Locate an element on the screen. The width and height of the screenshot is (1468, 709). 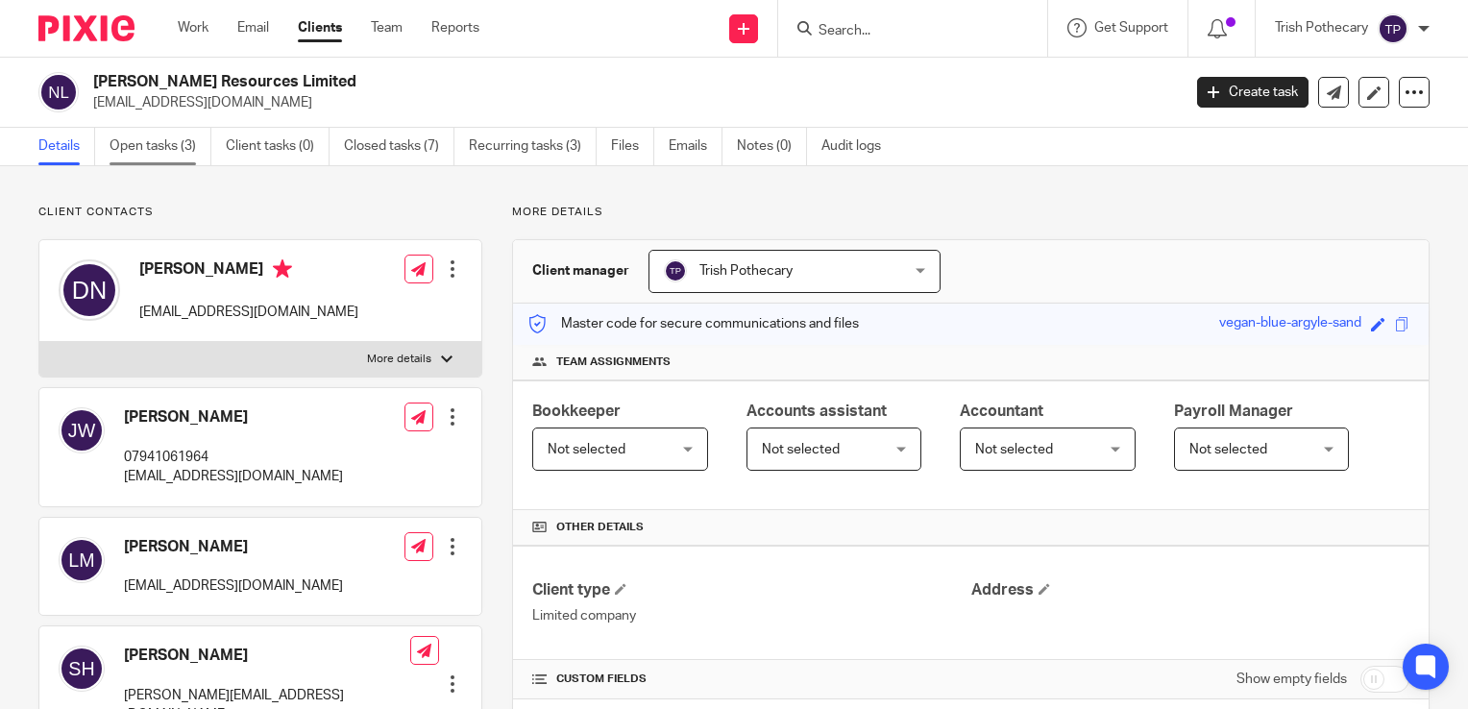
h3: Client manager is located at coordinates (580, 271).